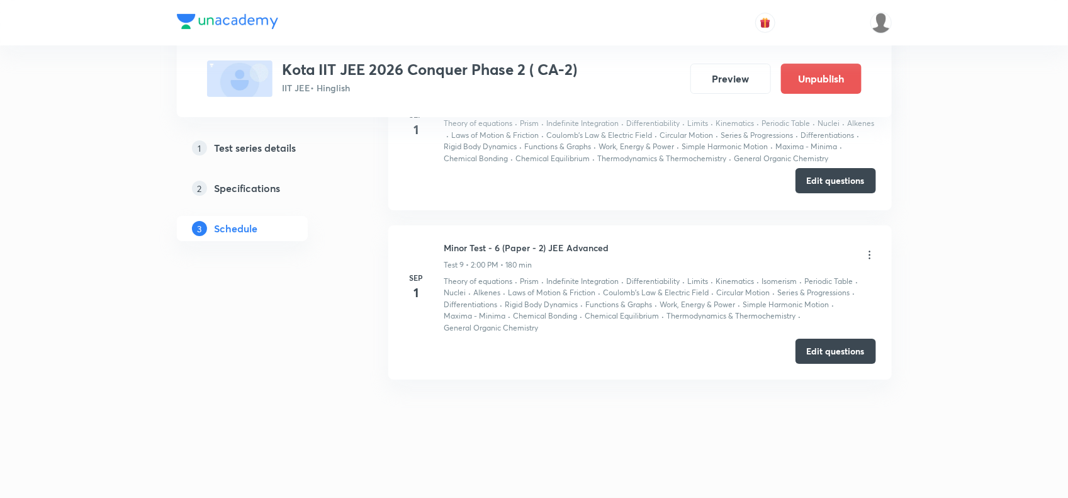 The width and height of the screenshot is (1068, 498). What do you see at coordinates (780, 281) in the screenshot?
I see `p: Isomerism` at bounding box center [780, 281].